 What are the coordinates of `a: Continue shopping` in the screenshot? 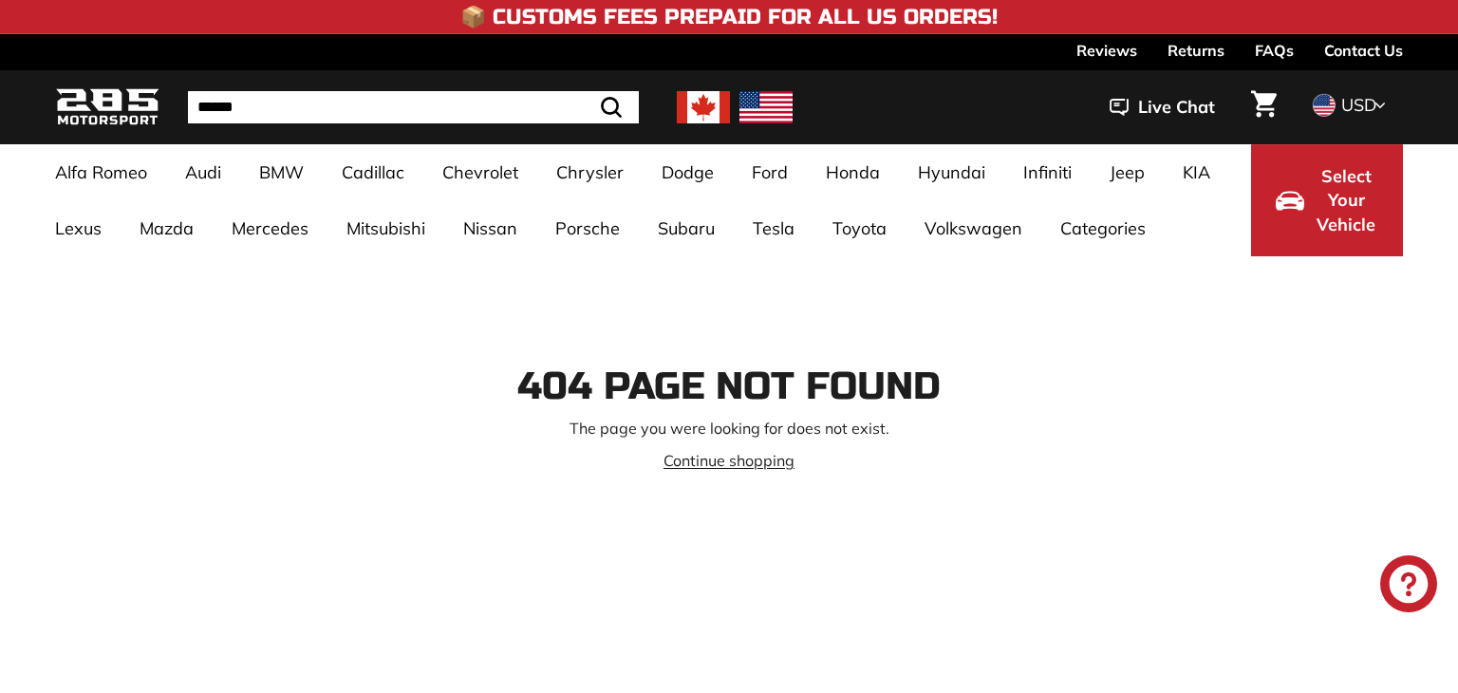 It's located at (729, 460).